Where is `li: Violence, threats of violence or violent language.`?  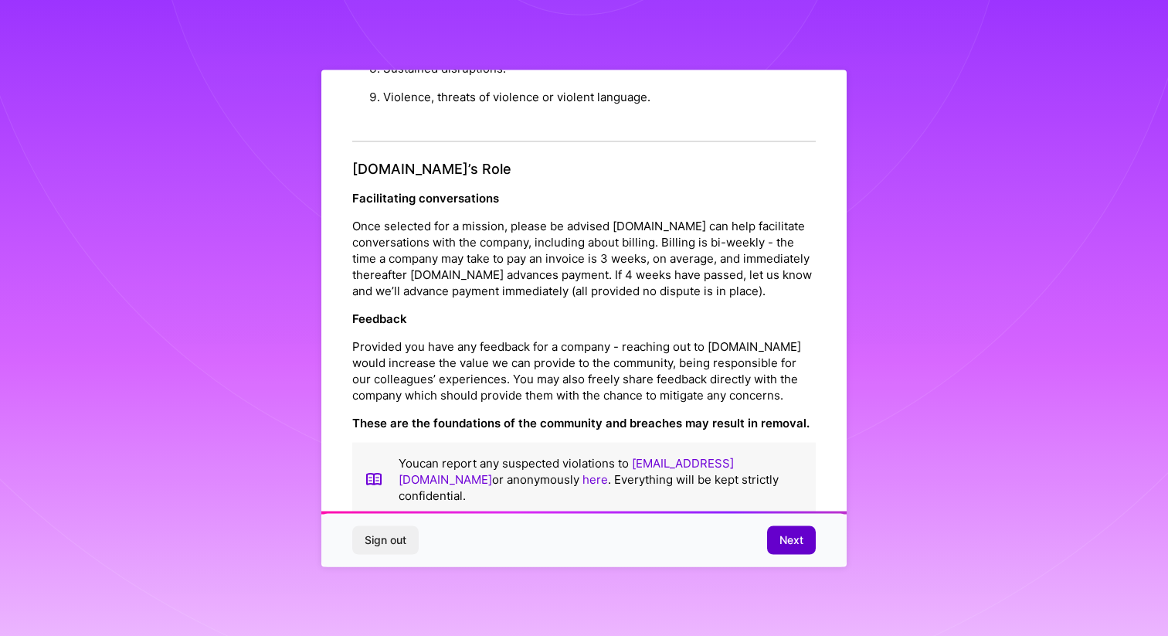 li: Violence, threats of violence or violent language. is located at coordinates (599, 97).